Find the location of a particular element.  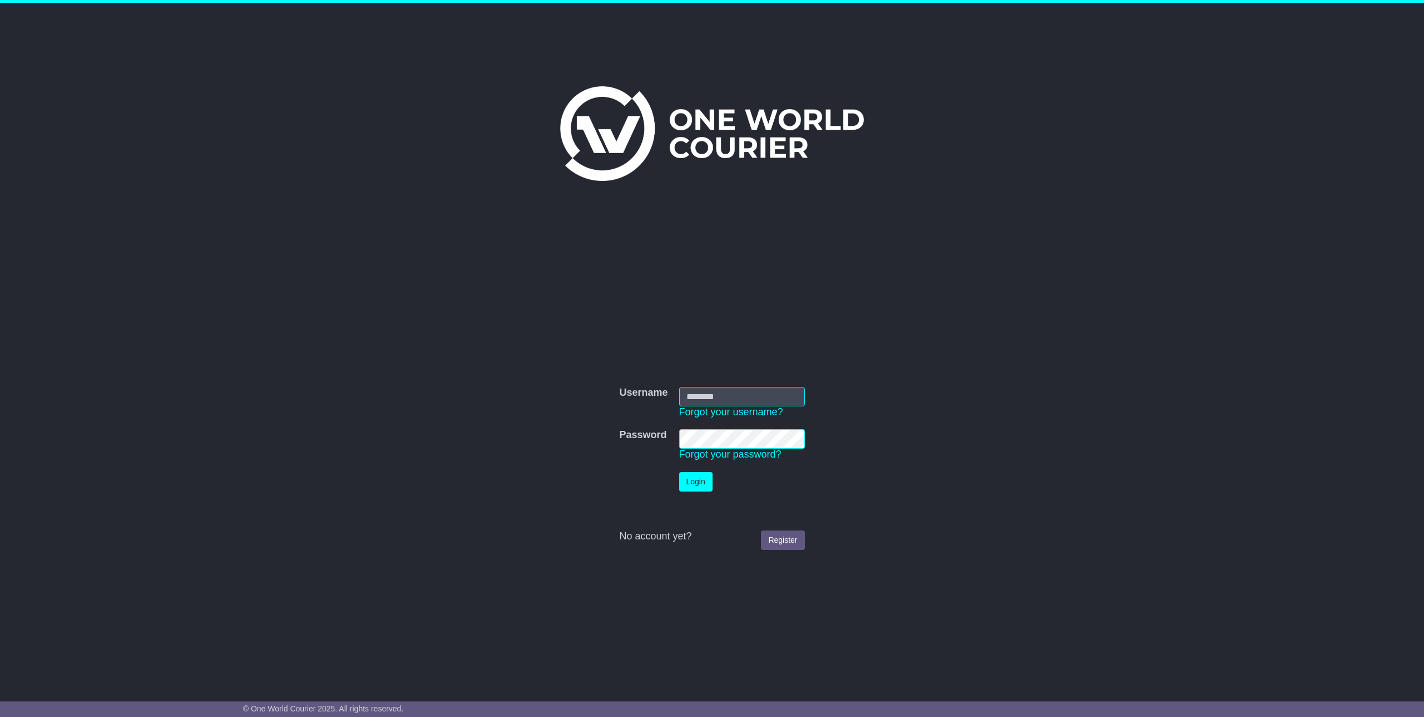

img: One World is located at coordinates (712, 134).